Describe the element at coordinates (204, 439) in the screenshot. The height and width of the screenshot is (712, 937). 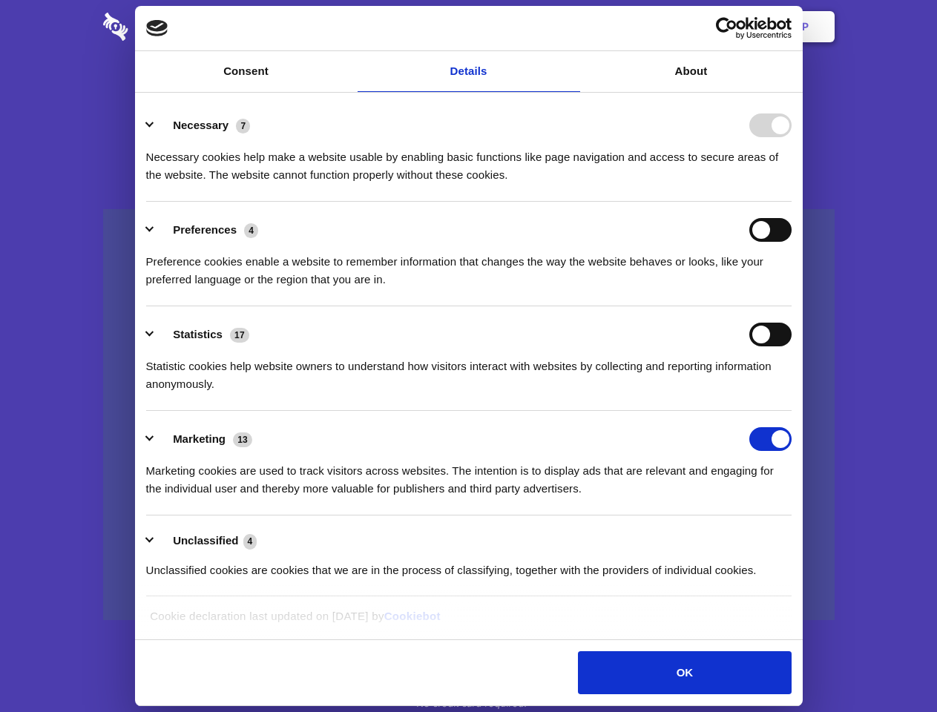
I see `button: Marketing (13)` at that location.